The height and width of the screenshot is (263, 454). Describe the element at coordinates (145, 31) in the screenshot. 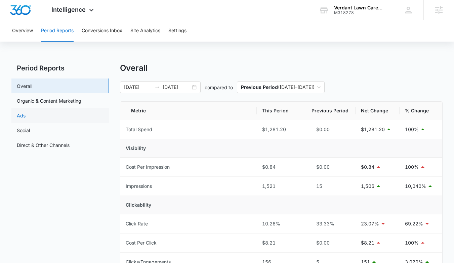

I see `button: Site Analytics` at that location.